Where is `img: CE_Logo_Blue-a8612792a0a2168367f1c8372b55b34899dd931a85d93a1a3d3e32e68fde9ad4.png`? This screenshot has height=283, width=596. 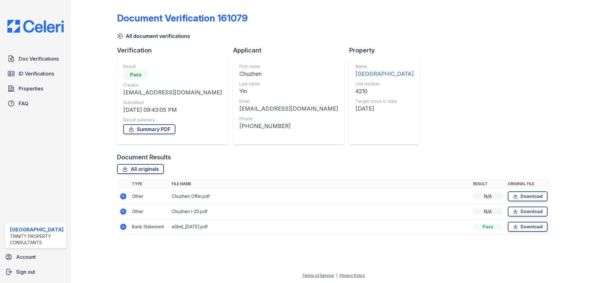
img: CE_Logo_Blue-a8612792a0a2168367f1c8372b55b34899dd931a85d93a1a3d3e32e68fde9ad4.png is located at coordinates (35, 26).